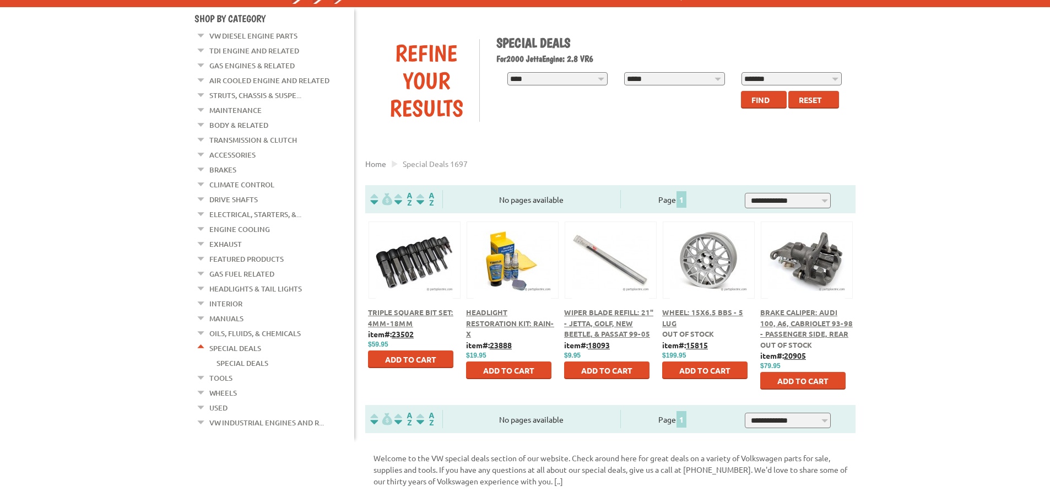  Describe the element at coordinates (235, 110) in the screenshot. I see `a: Maintenance` at that location.